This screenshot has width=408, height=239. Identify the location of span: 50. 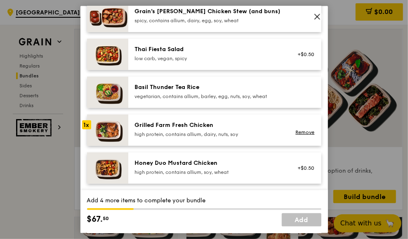
(106, 219).